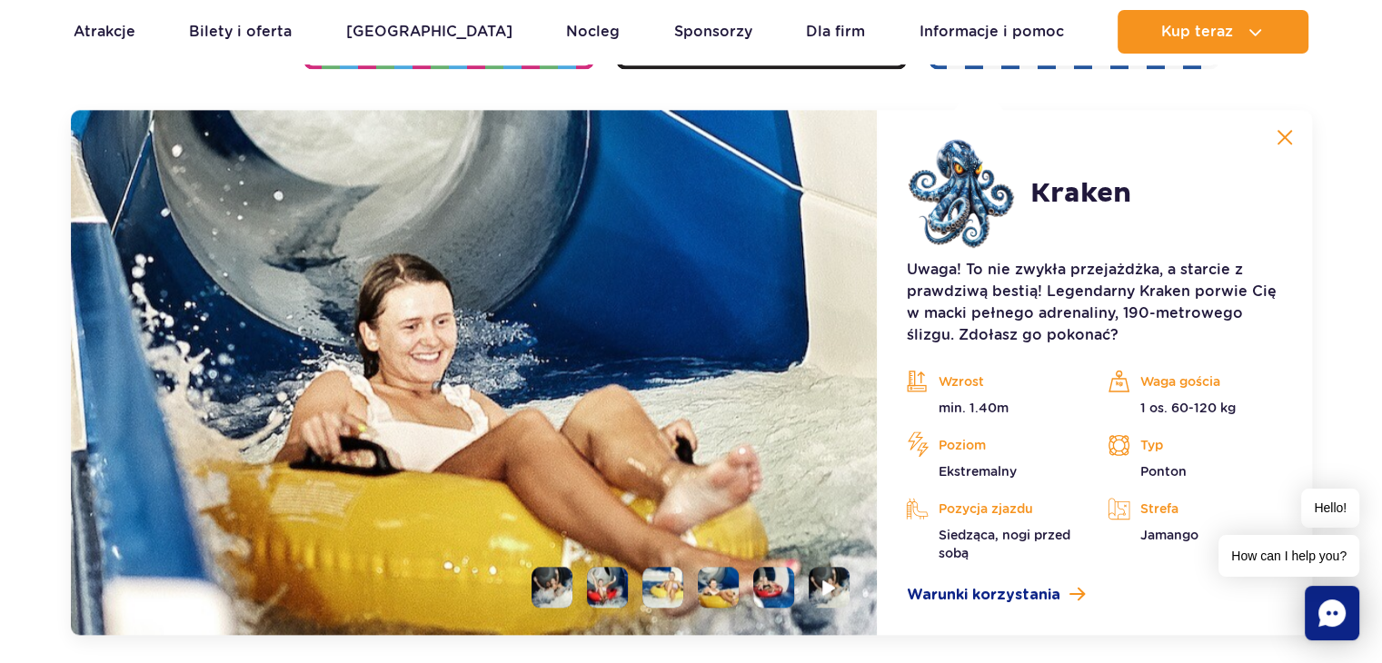 Image resolution: width=1382 pixels, height=663 pixels. What do you see at coordinates (1331, 508) in the screenshot?
I see `span: Hello!` at bounding box center [1331, 508].